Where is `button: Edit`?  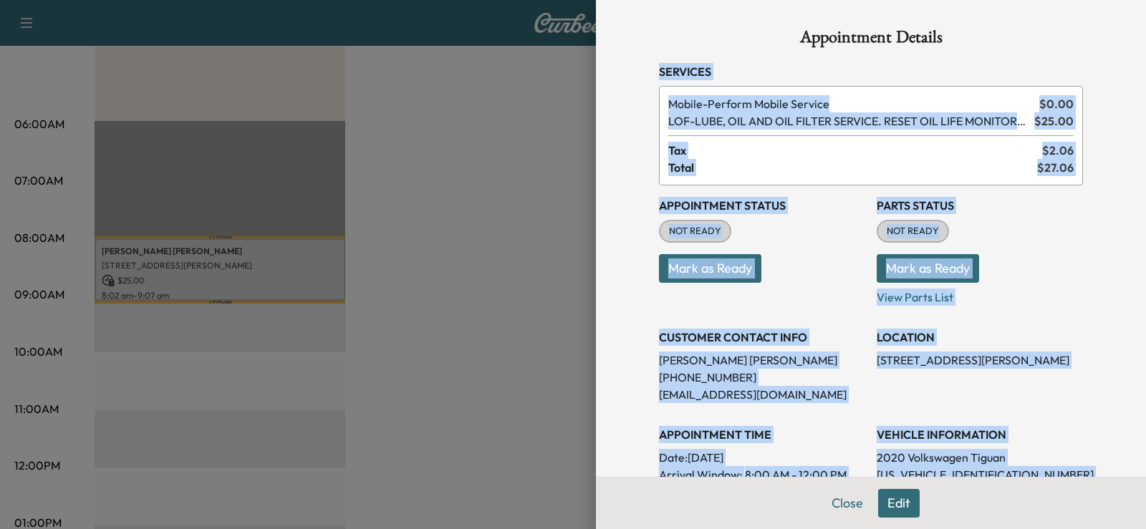
button: Edit is located at coordinates (899, 503).